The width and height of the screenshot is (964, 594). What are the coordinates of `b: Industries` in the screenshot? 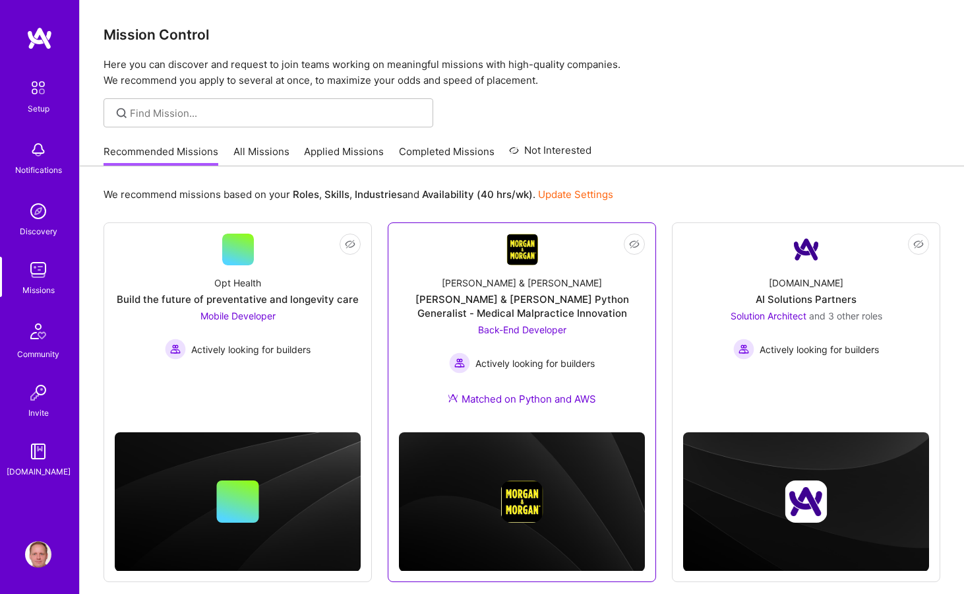 It's located at (379, 194).